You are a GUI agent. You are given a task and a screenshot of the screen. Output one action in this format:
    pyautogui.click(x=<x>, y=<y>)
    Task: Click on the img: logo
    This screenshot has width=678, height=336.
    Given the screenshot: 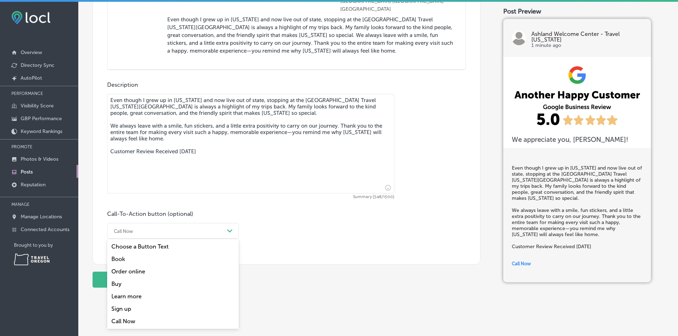 What is the action you would take?
    pyautogui.click(x=519, y=38)
    